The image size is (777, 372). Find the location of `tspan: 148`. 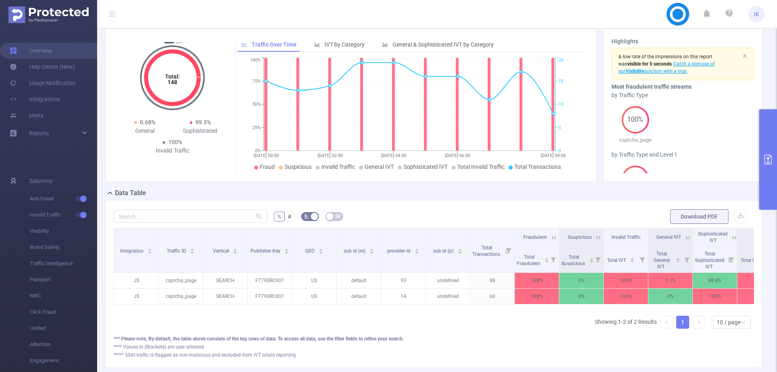

tspan: 148 is located at coordinates (172, 82).